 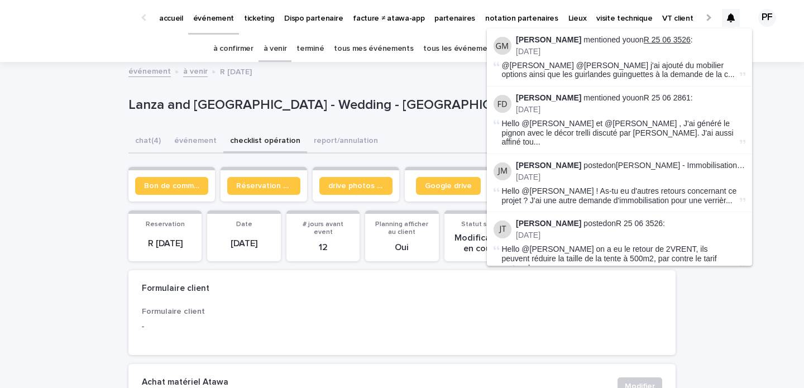 I want to click on a: Google drive, so click(x=448, y=186).